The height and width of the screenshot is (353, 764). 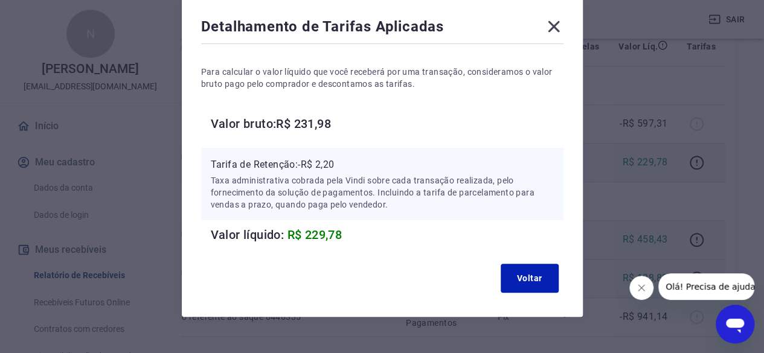 I want to click on p: Para calcular o valor líquido que você receberá por uma transação, consideramos o valor bruto pag..., so click(x=382, y=78).